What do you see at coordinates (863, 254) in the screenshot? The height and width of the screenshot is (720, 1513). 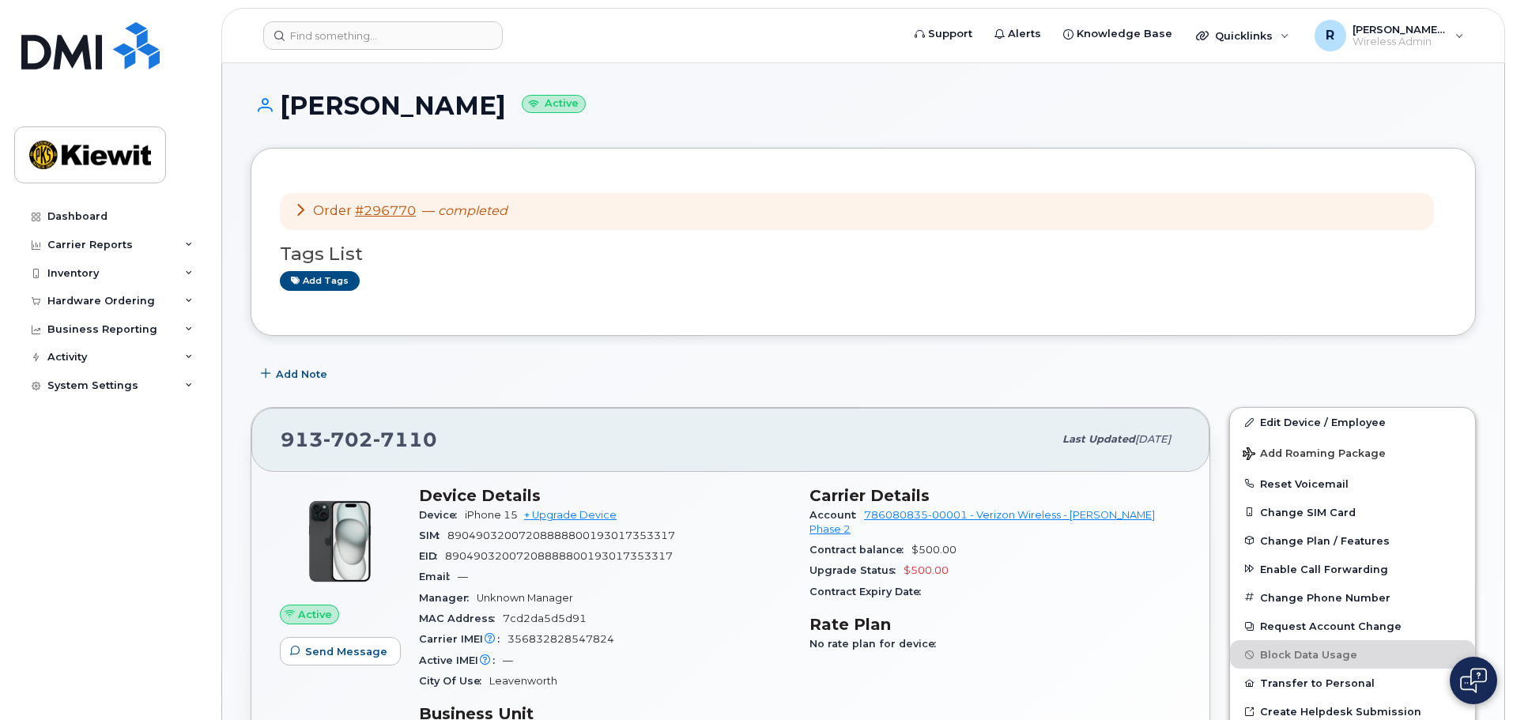 I see `h3: Tags List` at bounding box center [863, 254].